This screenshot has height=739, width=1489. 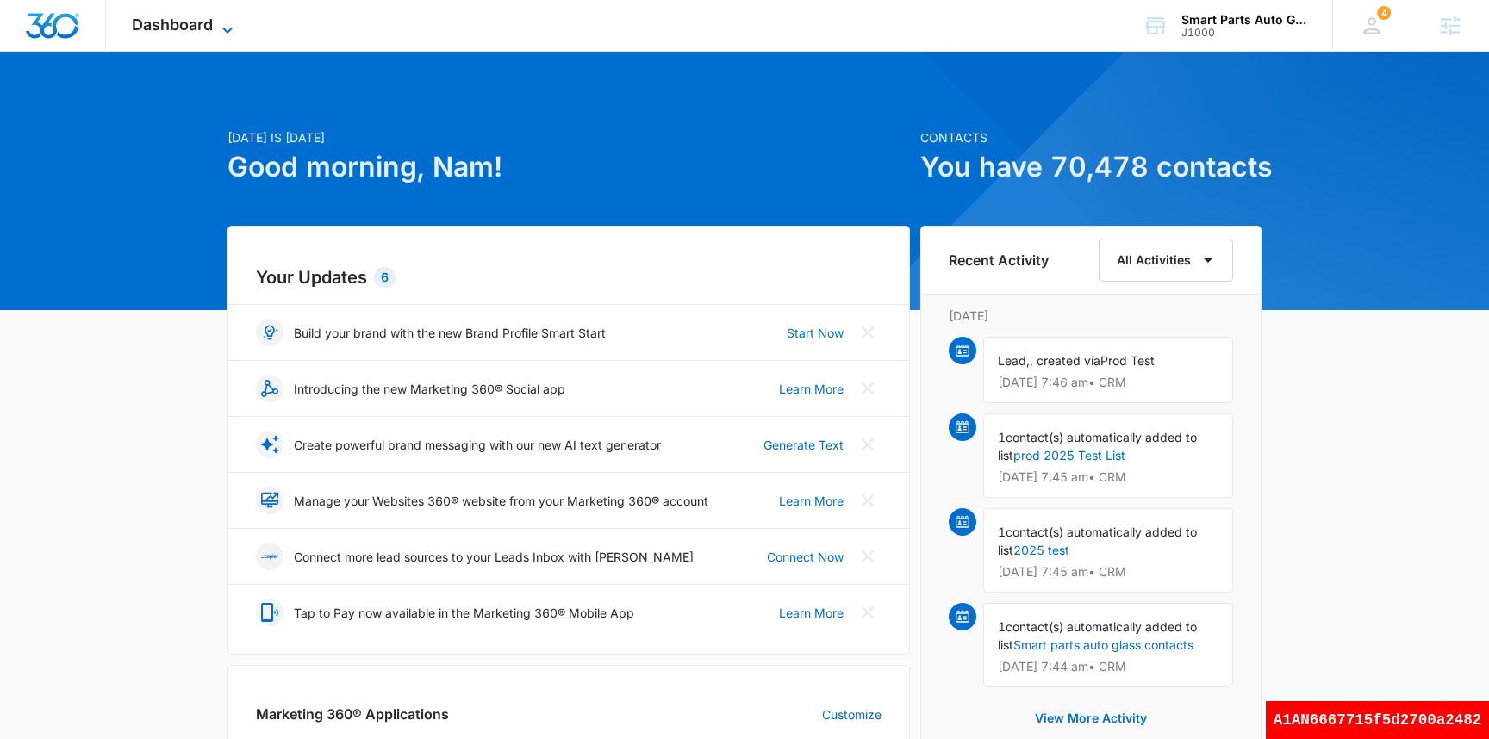 What do you see at coordinates (429, 388) in the screenshot?
I see `p: Introducing the new Marketing 360® Social app` at bounding box center [429, 388].